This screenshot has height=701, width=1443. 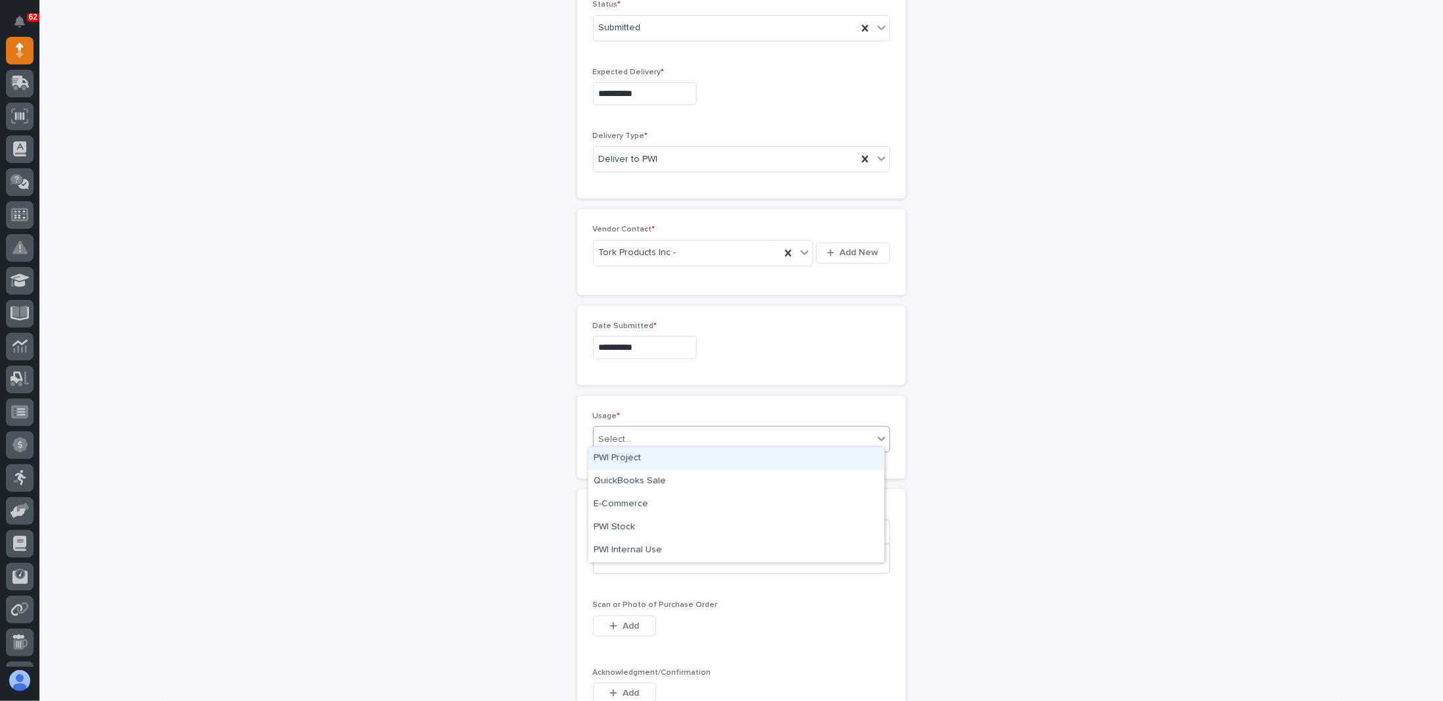 What do you see at coordinates (20, 680) in the screenshot?
I see `button: users-avatar` at bounding box center [20, 680].